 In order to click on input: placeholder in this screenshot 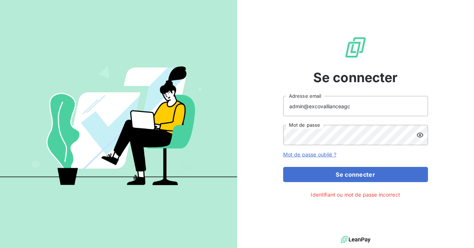, I will do `click(356, 106)`.